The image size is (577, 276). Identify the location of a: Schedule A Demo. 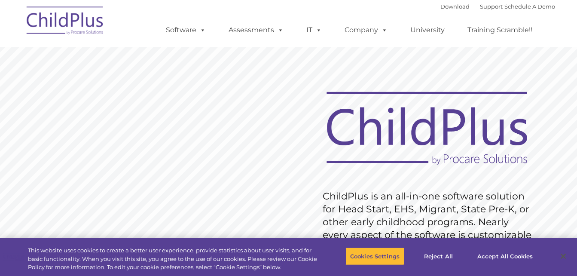
(530, 6).